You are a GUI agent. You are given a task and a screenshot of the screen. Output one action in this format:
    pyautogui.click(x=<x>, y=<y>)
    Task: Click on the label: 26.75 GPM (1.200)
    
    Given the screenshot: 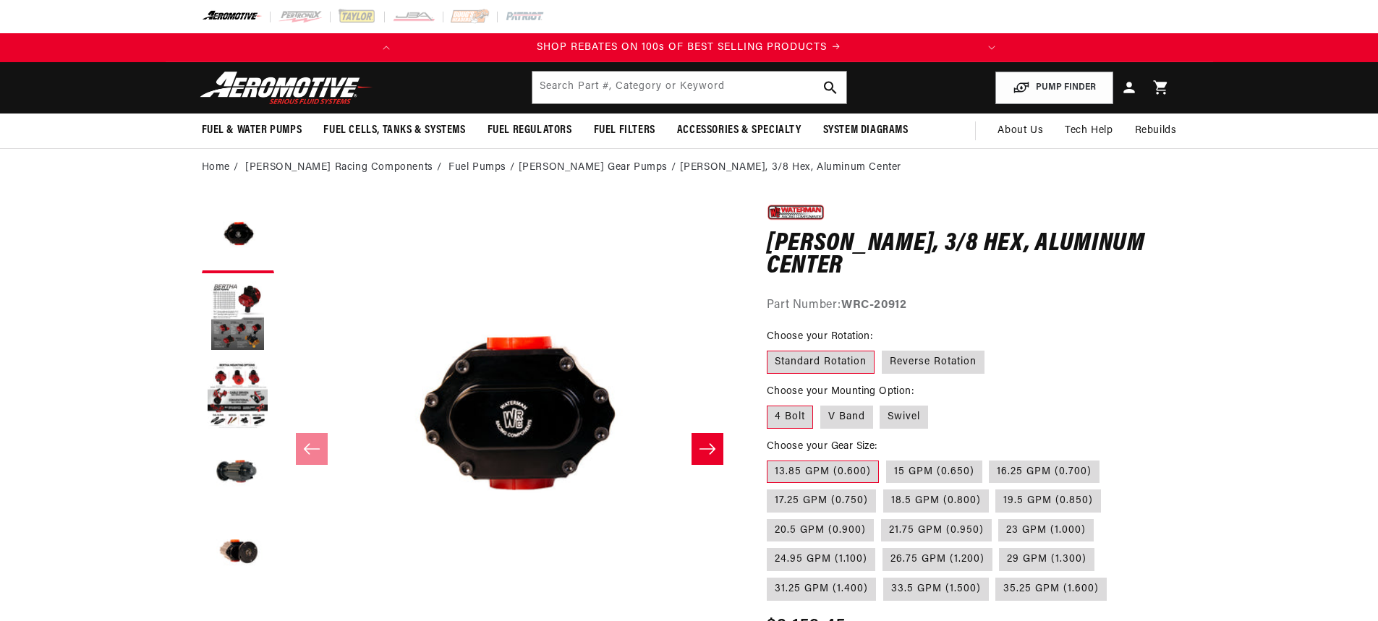 What is the action you would take?
    pyautogui.click(x=937, y=560)
    